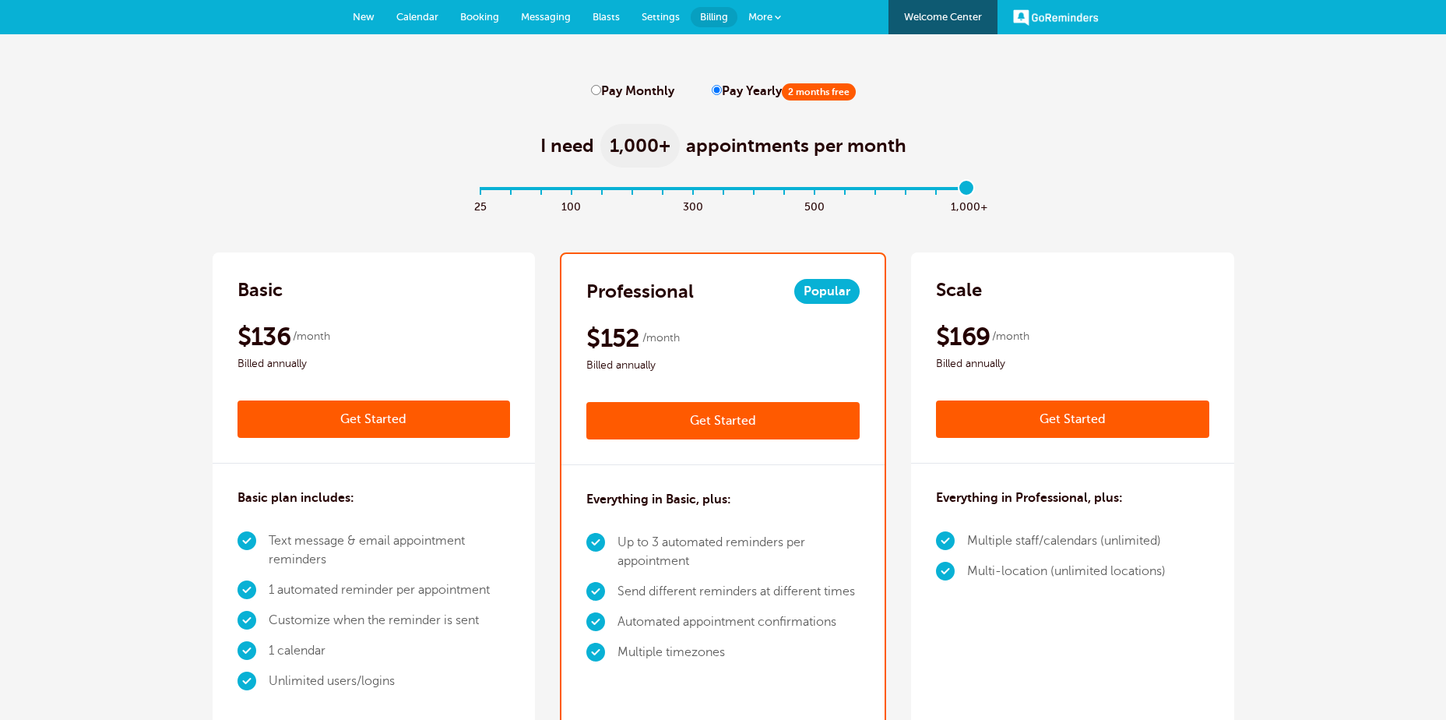  Describe the element at coordinates (613, 338) in the screenshot. I see `span: $152` at that location.